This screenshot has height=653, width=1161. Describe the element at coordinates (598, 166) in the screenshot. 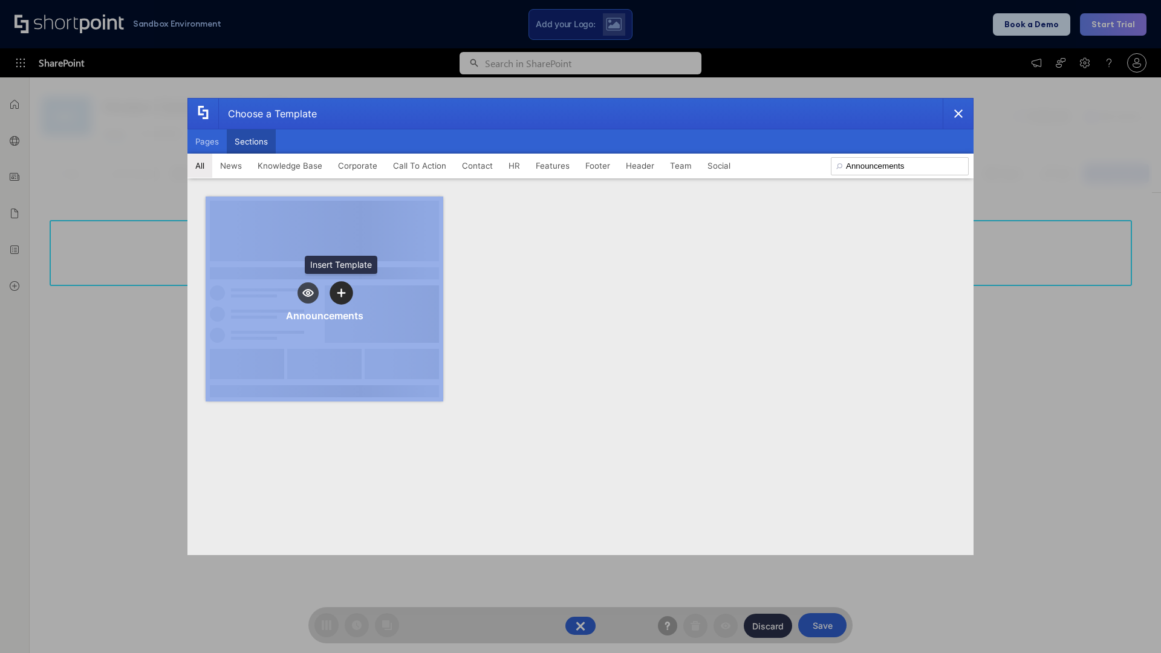

I see `button: Footer` at that location.